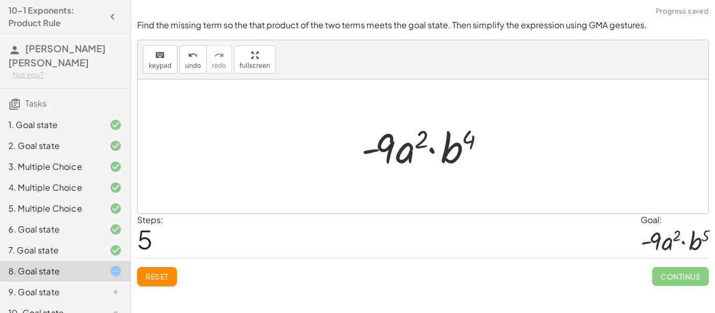 This screenshot has width=715, height=313. Describe the element at coordinates (55, 17) in the screenshot. I see `h4: 10-1 Exponents: Product Rule` at that location.